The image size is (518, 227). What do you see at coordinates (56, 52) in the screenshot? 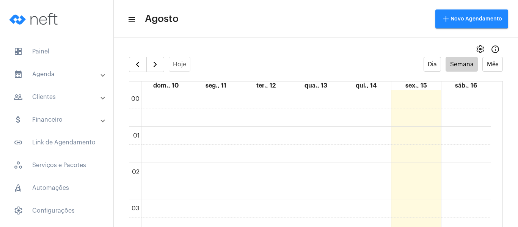
I see `span: Painel` at bounding box center [56, 52].